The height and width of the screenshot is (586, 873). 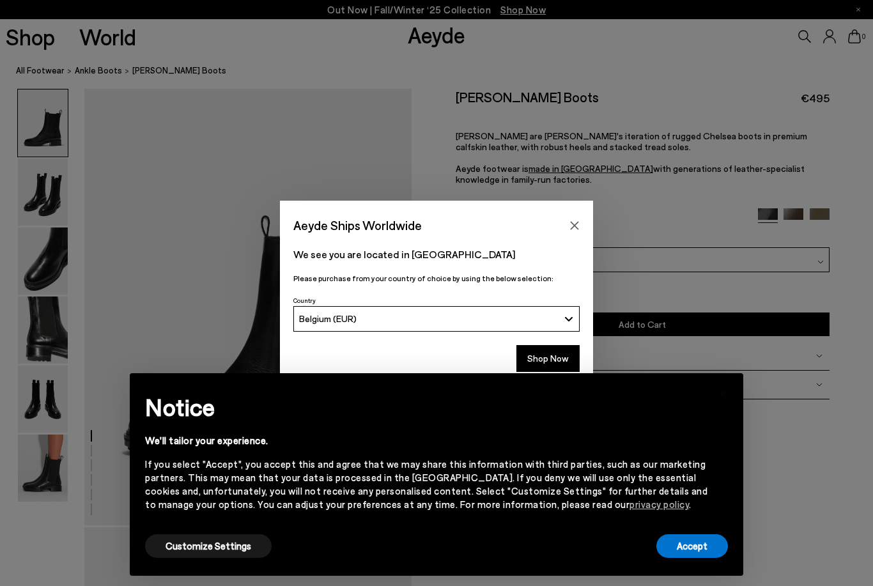 What do you see at coordinates (659, 504) in the screenshot?
I see `a: privacy policy` at bounding box center [659, 504].